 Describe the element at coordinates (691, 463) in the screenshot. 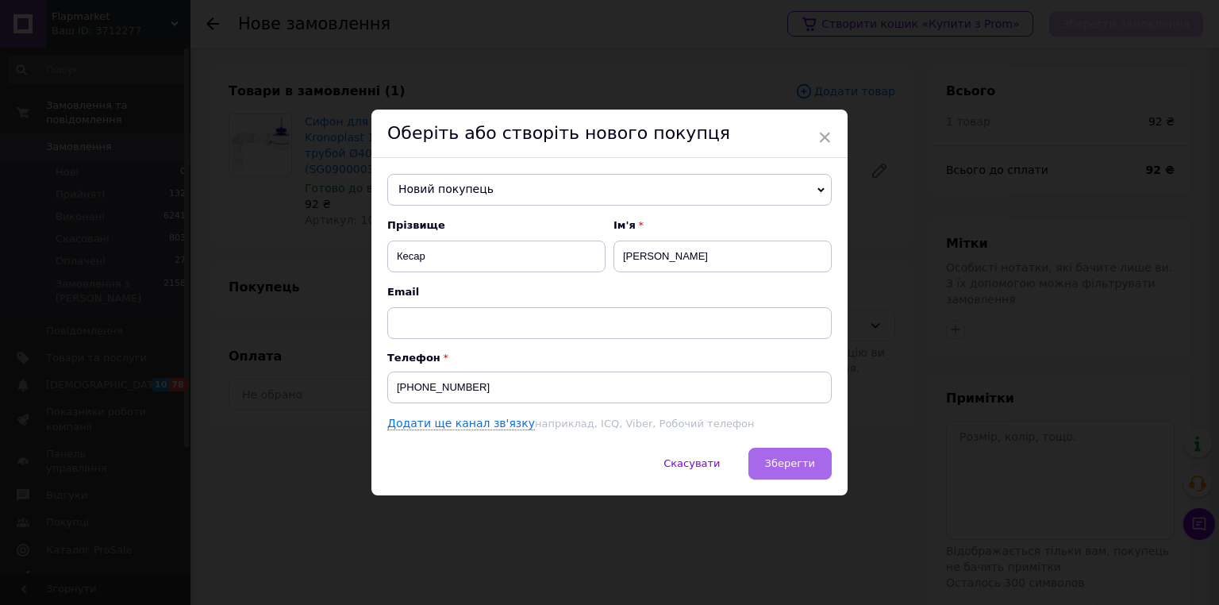

I see `button: Скасувати` at that location.